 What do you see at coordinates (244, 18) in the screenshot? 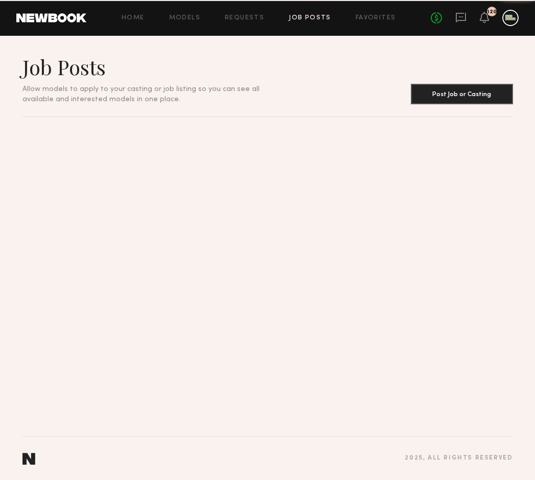
I see `a: Requests` at bounding box center [244, 18].